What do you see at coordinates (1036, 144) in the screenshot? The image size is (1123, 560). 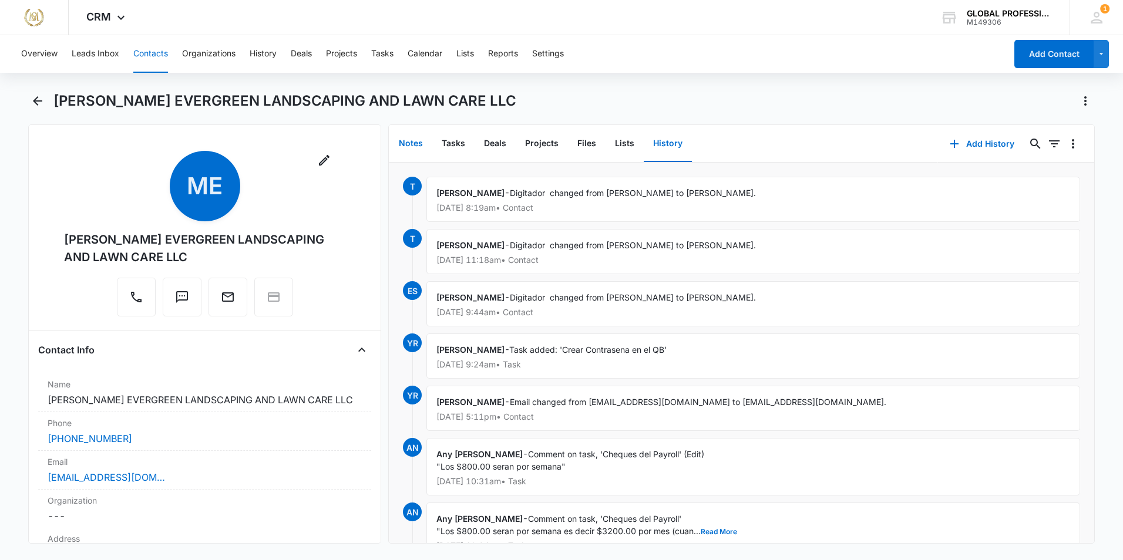 I see `button: Search...` at bounding box center [1036, 144].